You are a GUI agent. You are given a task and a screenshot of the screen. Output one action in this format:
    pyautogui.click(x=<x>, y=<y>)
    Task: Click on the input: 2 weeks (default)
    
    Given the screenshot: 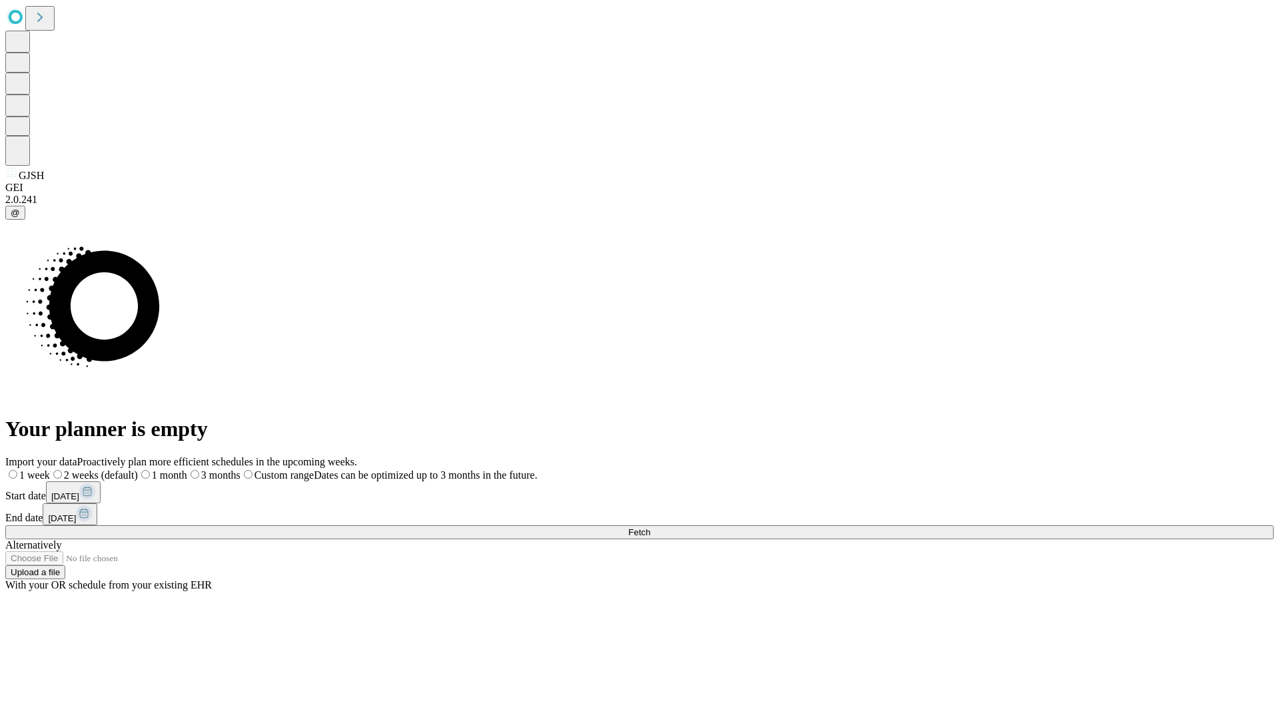 What is the action you would take?
    pyautogui.click(x=57, y=474)
    